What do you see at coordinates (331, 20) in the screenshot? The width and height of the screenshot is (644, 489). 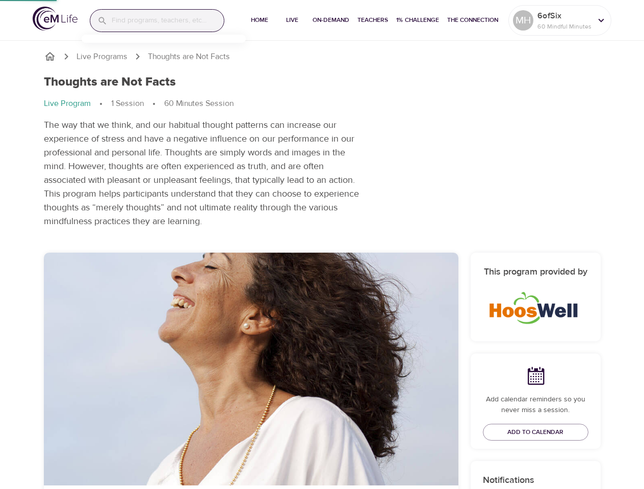 I see `span: On-Demand` at bounding box center [331, 20].